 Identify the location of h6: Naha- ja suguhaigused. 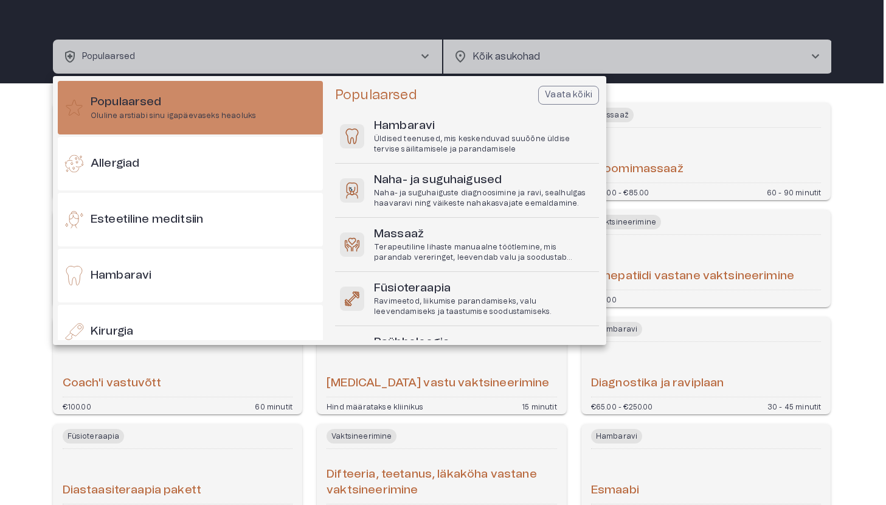
(484, 180).